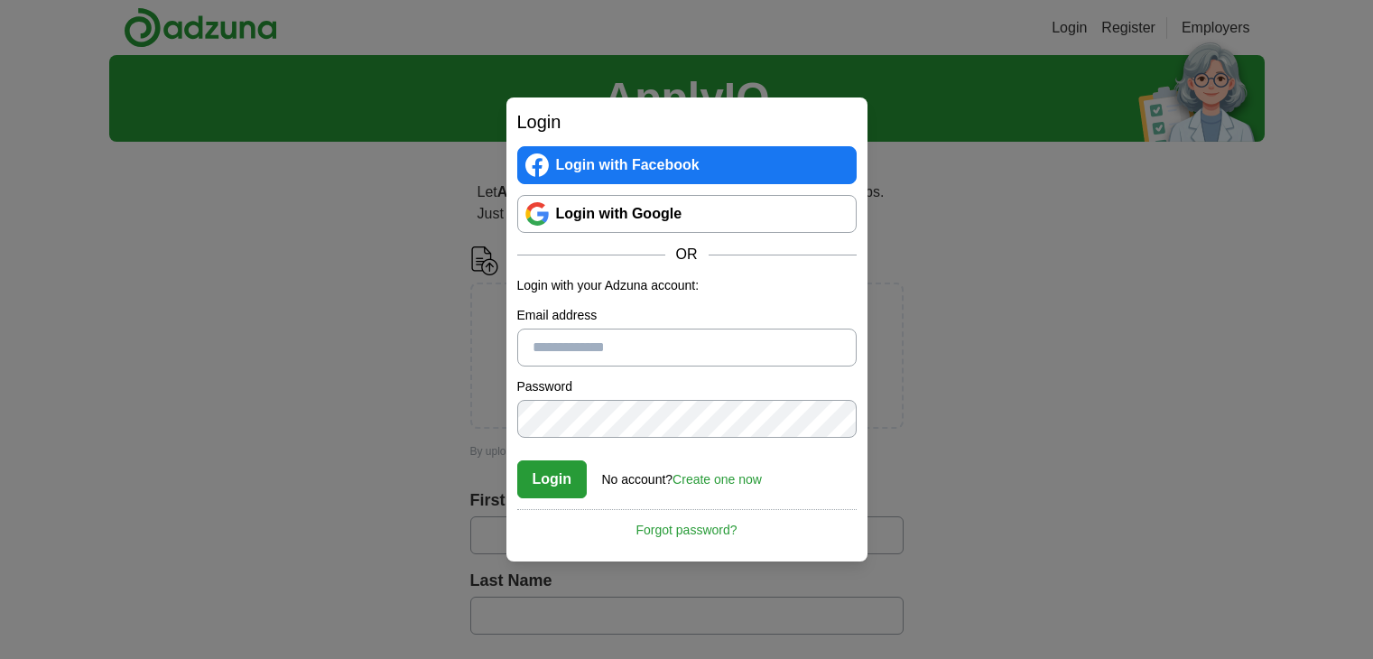 The height and width of the screenshot is (659, 1373). What do you see at coordinates (687, 122) in the screenshot?
I see `h2: Login` at bounding box center [687, 122].